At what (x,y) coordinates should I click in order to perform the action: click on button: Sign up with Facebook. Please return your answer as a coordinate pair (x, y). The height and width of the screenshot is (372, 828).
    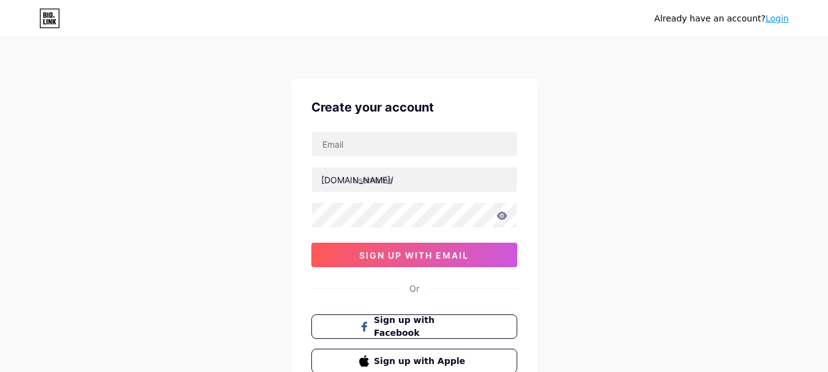
    Looking at the image, I should click on (415, 327).